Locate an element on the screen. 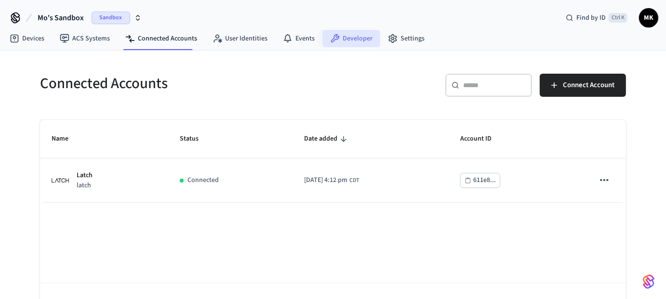 The width and height of the screenshot is (666, 299). p: Latch is located at coordinates (84, 175).